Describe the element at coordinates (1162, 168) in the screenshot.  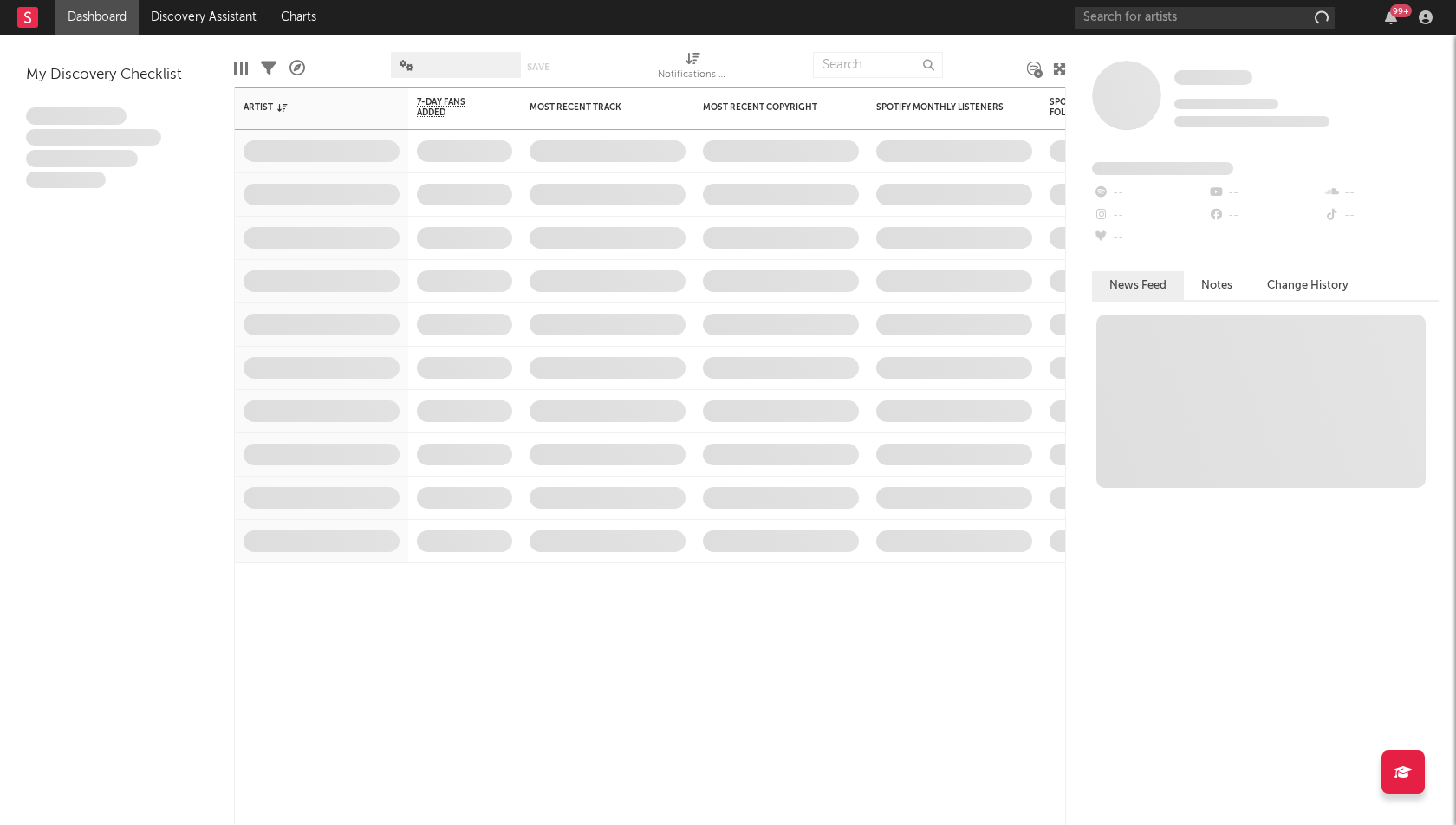
I see `span: Fans Added by Platform` at that location.